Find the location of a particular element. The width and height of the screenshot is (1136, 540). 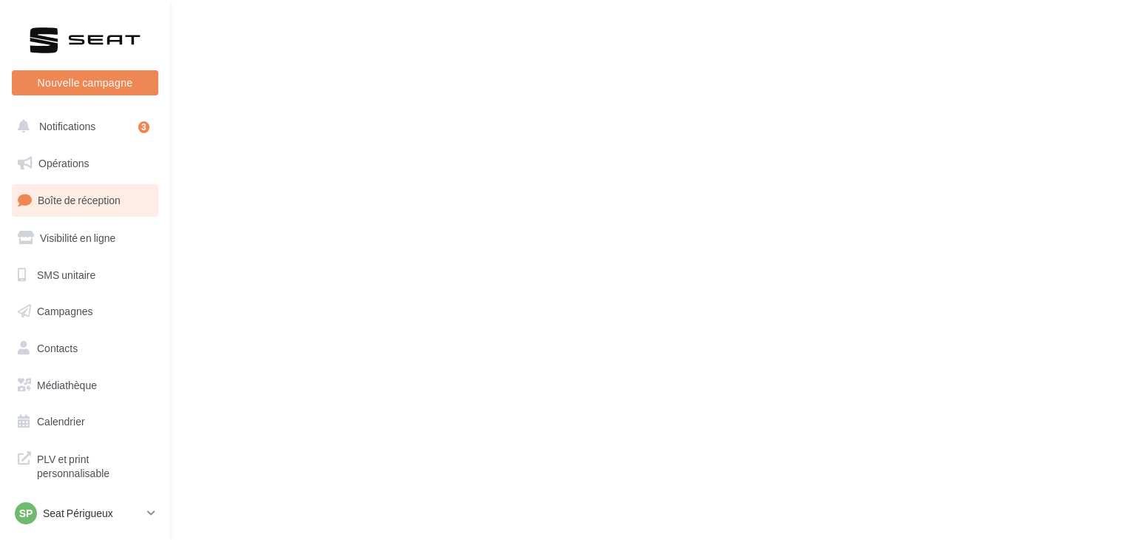

span: Campagnes DataOnDemand is located at coordinates (95, 514).